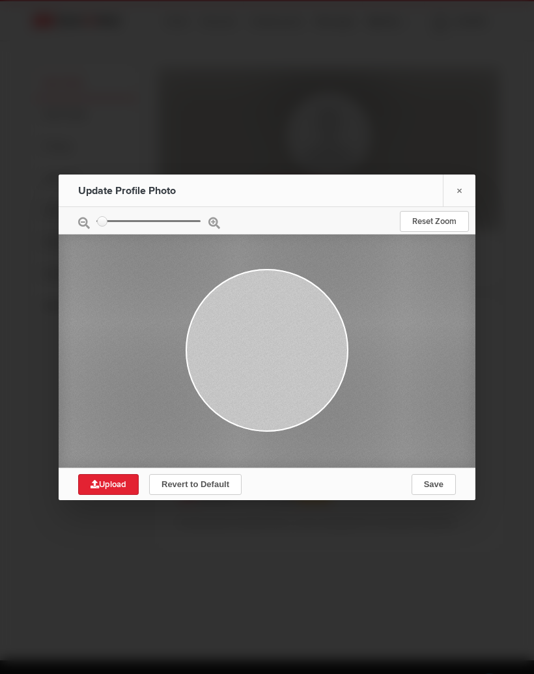 The height and width of the screenshot is (674, 534). Describe the element at coordinates (195, 484) in the screenshot. I see `span: Revert to Default` at that location.